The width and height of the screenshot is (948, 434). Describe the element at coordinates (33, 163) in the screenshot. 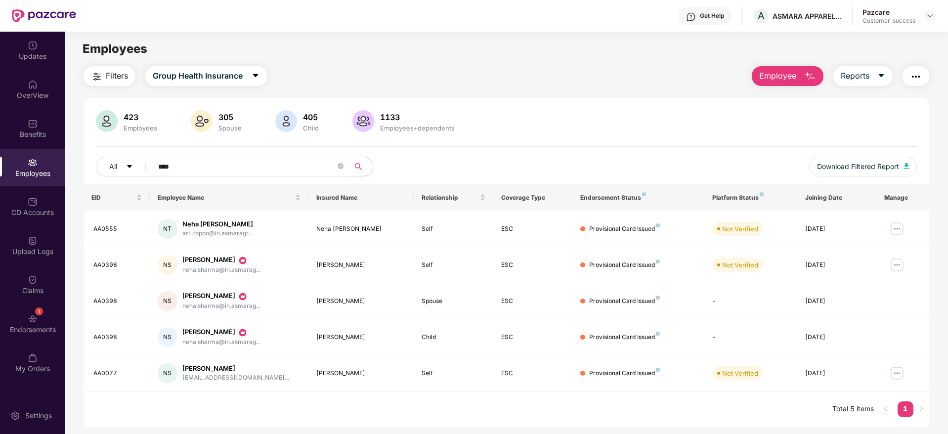

I see `img: svg+xml;base64,PHN2ZyBpZD0iRW1wbG95ZWVzIiB4bWxucz0iaHR0cDovL3d3dy53My5vcmcvMjAwMC9zdmciIHdpZHRoPS...` at that location.